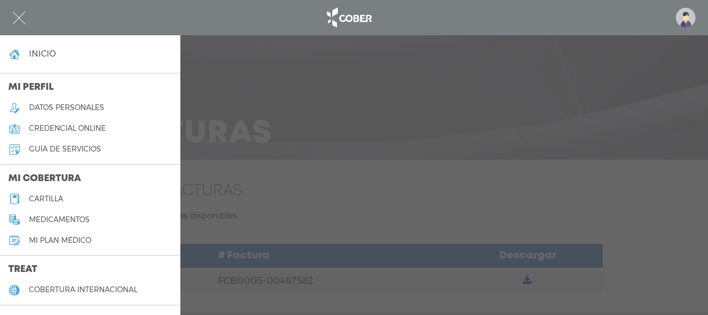 Image resolution: width=708 pixels, height=315 pixels. What do you see at coordinates (60, 240) in the screenshot?
I see `h5: Mi plan médico` at bounding box center [60, 240].